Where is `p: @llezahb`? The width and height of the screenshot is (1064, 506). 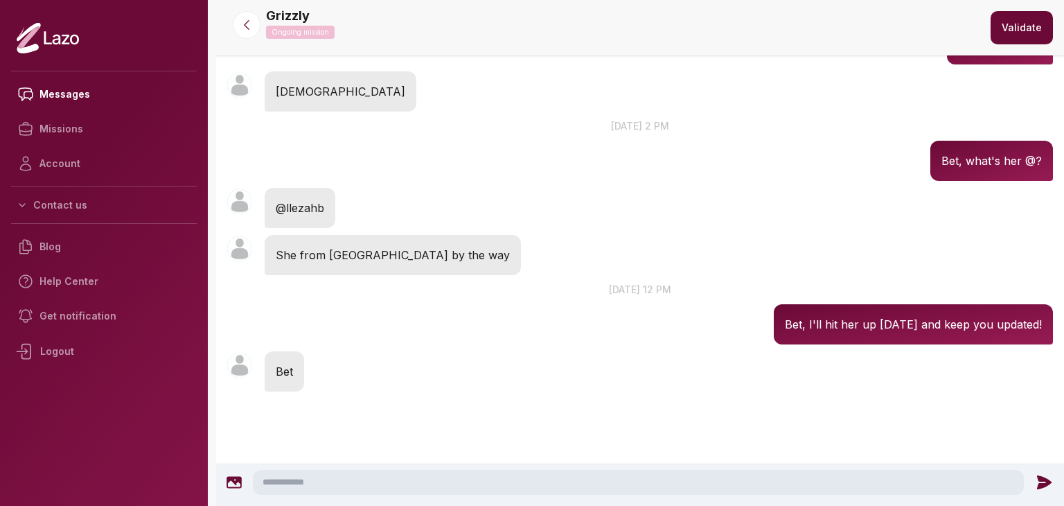
p: @llezahb is located at coordinates (300, 208).